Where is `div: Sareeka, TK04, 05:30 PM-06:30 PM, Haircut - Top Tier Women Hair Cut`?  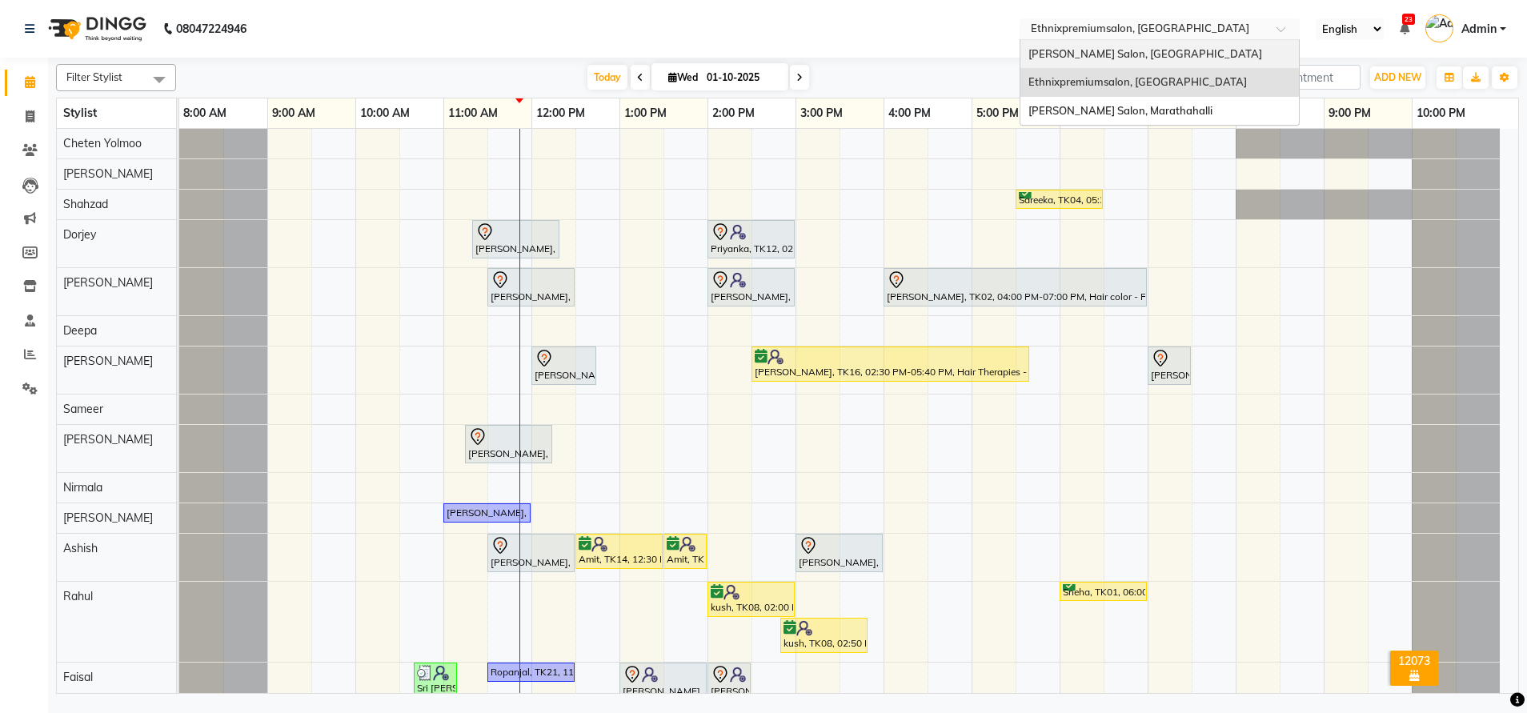 div: Sareeka, TK04, 05:30 PM-06:30 PM, Haircut - Top Tier Women Hair Cut is located at coordinates (1059, 199).